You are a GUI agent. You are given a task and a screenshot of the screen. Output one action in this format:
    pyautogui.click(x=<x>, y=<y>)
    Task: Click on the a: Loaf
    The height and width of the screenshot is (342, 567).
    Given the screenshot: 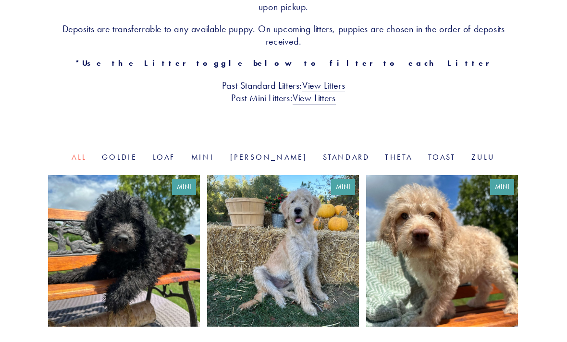 What is the action you would take?
    pyautogui.click(x=164, y=158)
    